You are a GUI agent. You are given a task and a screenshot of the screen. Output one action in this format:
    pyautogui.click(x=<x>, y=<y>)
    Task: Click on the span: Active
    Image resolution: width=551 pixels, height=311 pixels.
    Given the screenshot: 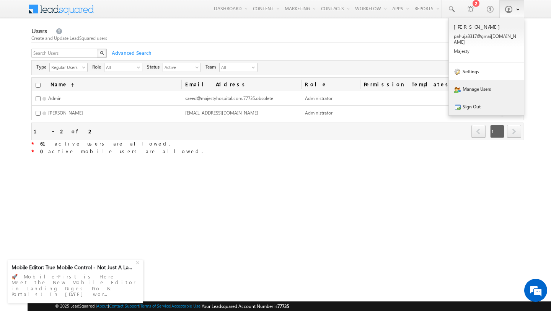 What is the action you would take?
    pyautogui.click(x=179, y=67)
    